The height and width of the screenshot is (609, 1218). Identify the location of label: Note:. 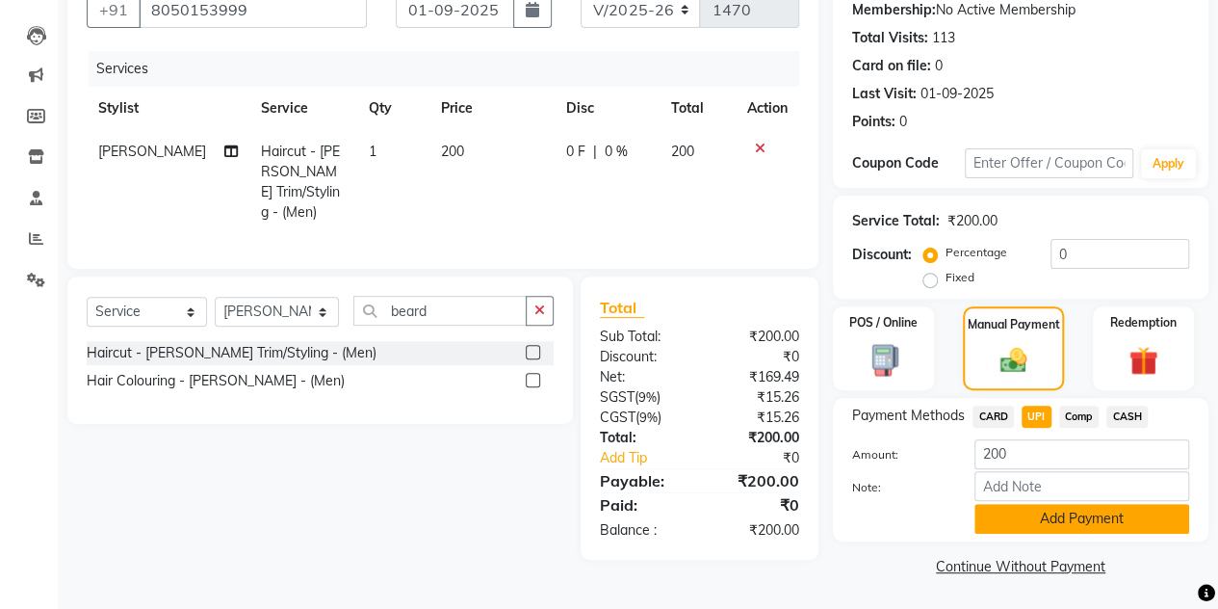
(898, 487).